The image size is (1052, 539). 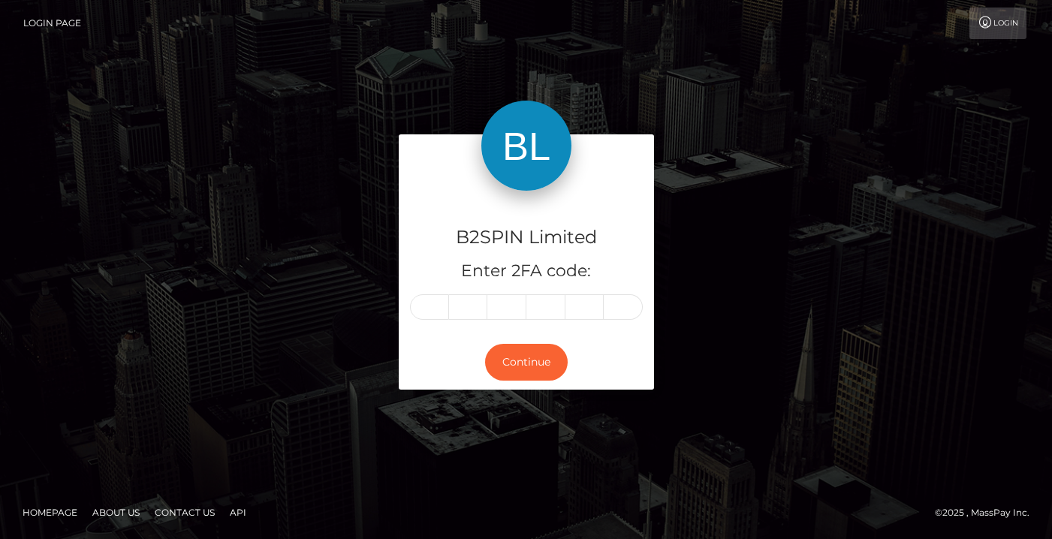 I want to click on img: B2SPIN Limited, so click(x=526, y=146).